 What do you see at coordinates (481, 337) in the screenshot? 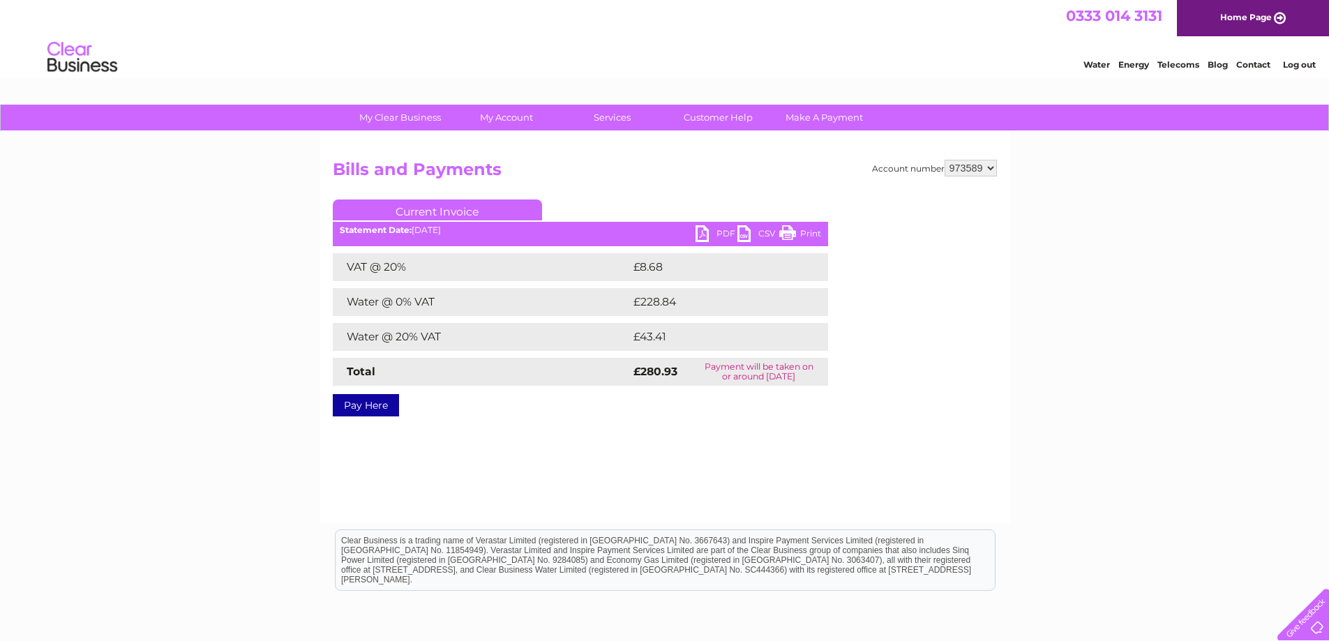
I see `td: Water @ 20% VAT` at bounding box center [481, 337].